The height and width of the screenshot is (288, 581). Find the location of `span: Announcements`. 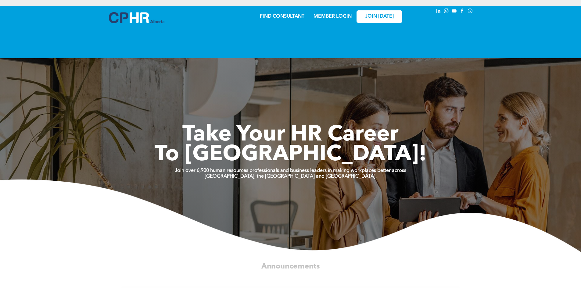

span: Announcements is located at coordinates (291, 266).